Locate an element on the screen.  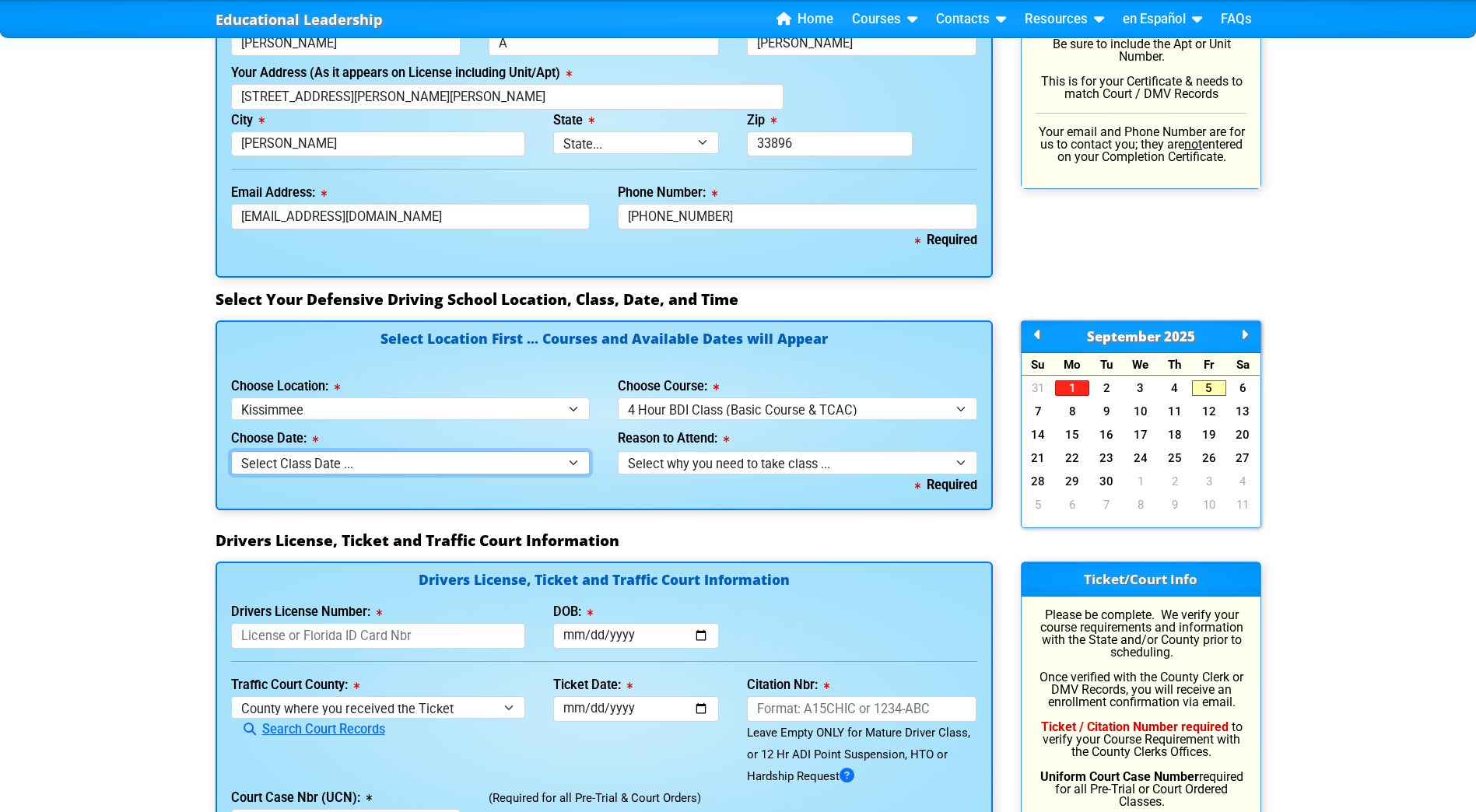
u: not is located at coordinates (1193, 144).